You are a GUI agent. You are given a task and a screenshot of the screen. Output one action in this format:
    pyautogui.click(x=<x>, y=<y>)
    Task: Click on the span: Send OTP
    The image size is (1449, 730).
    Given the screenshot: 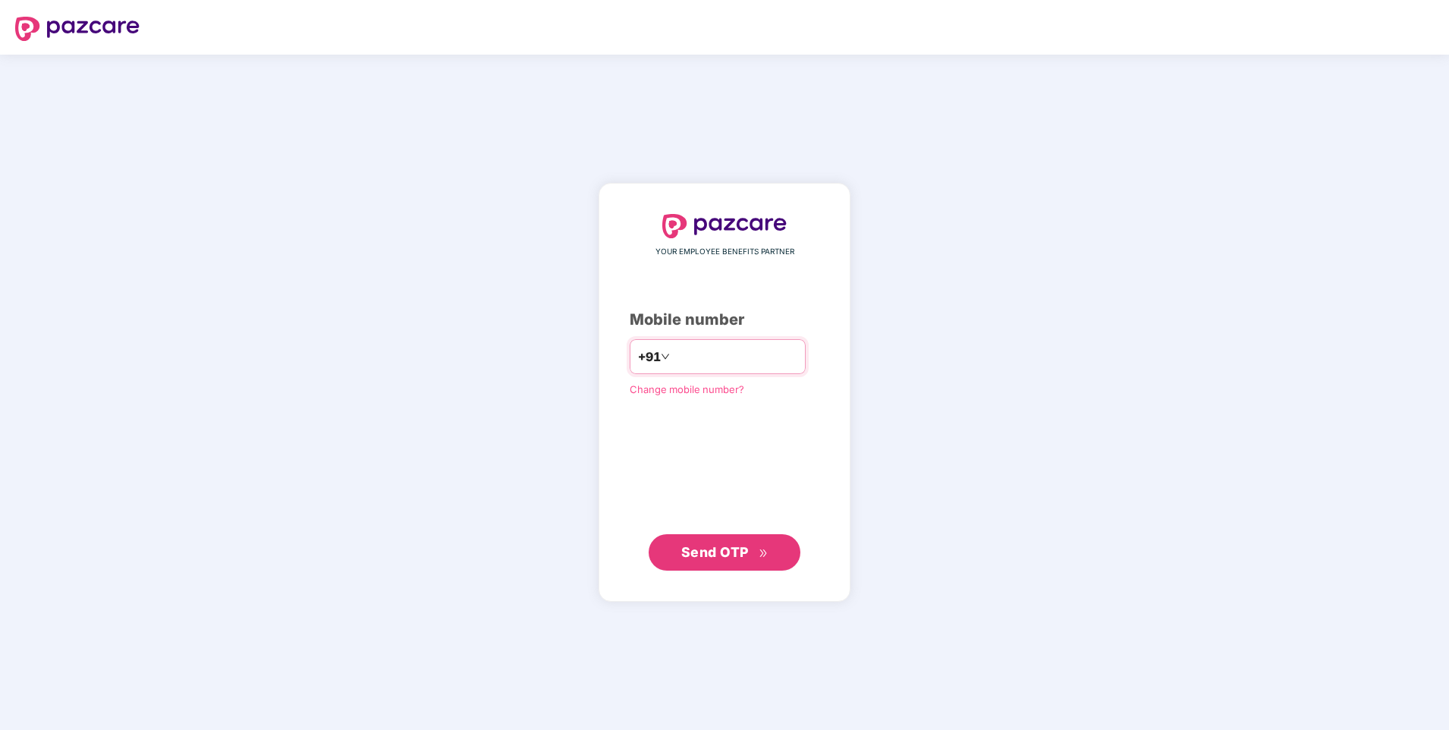 What is the action you would take?
    pyautogui.click(x=715, y=551)
    